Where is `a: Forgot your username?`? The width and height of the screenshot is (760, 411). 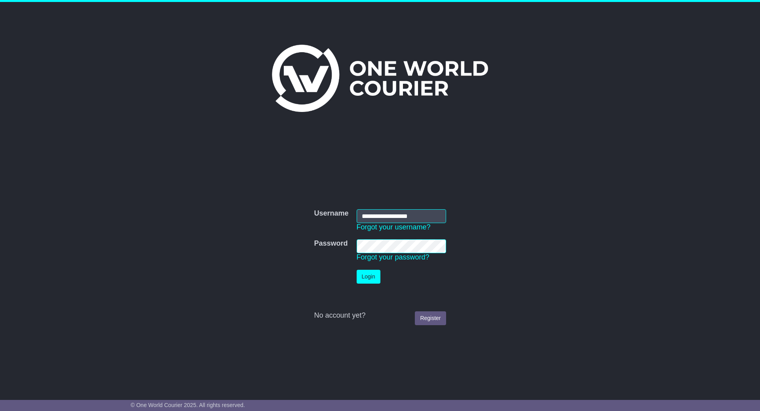 a: Forgot your username? is located at coordinates (393, 227).